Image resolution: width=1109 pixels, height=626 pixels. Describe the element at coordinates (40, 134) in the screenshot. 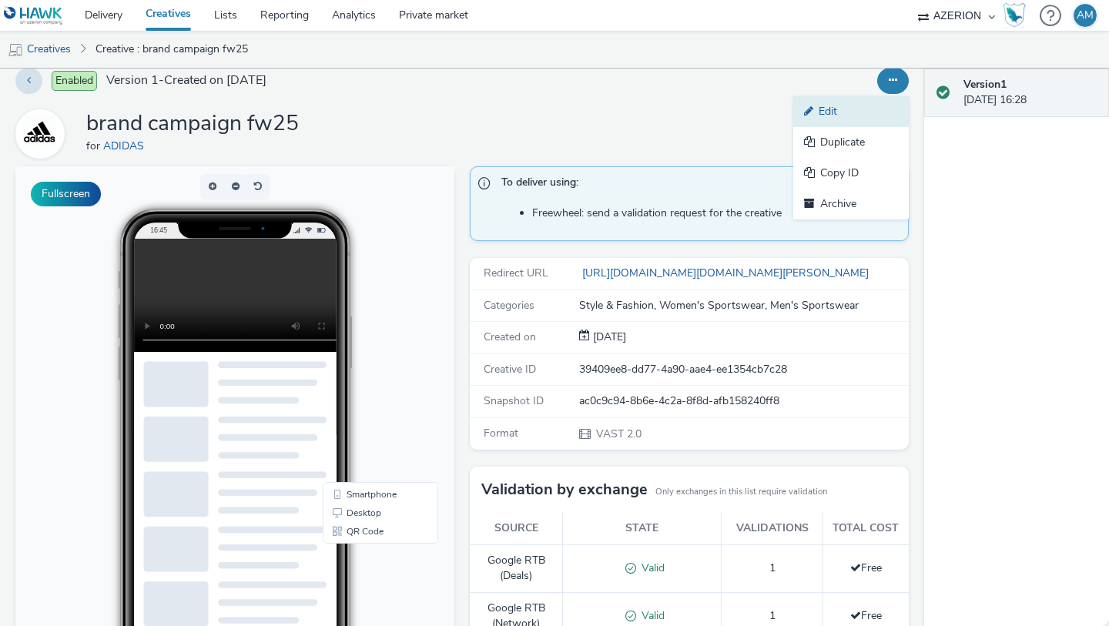

I see `img: ADIDAS` at that location.